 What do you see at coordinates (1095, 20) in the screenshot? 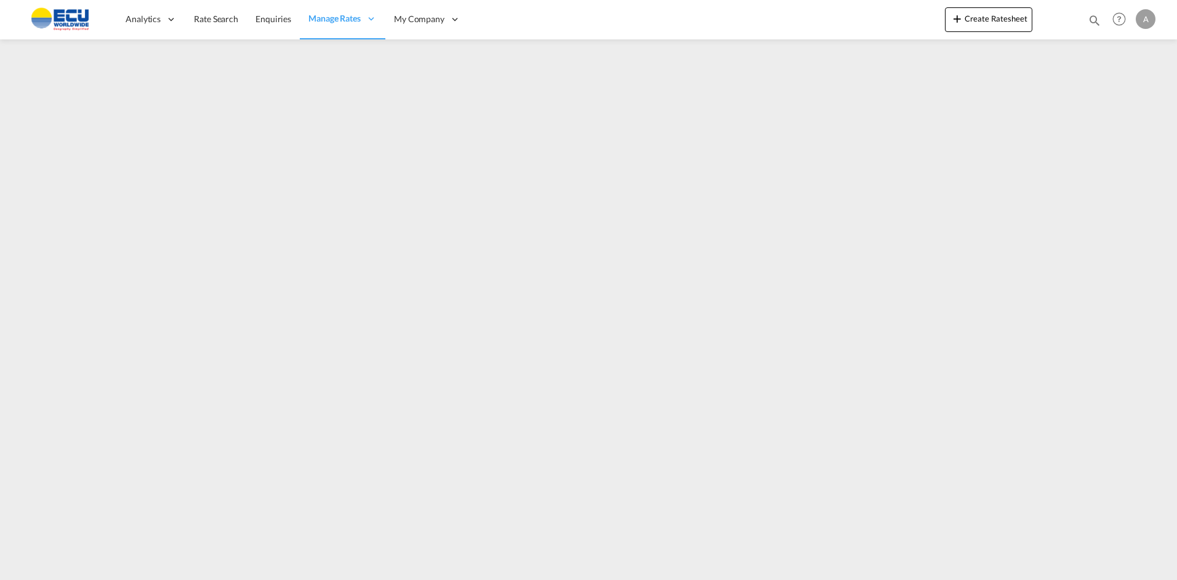
I see `md-icon: icon-magnify` at bounding box center [1095, 20].